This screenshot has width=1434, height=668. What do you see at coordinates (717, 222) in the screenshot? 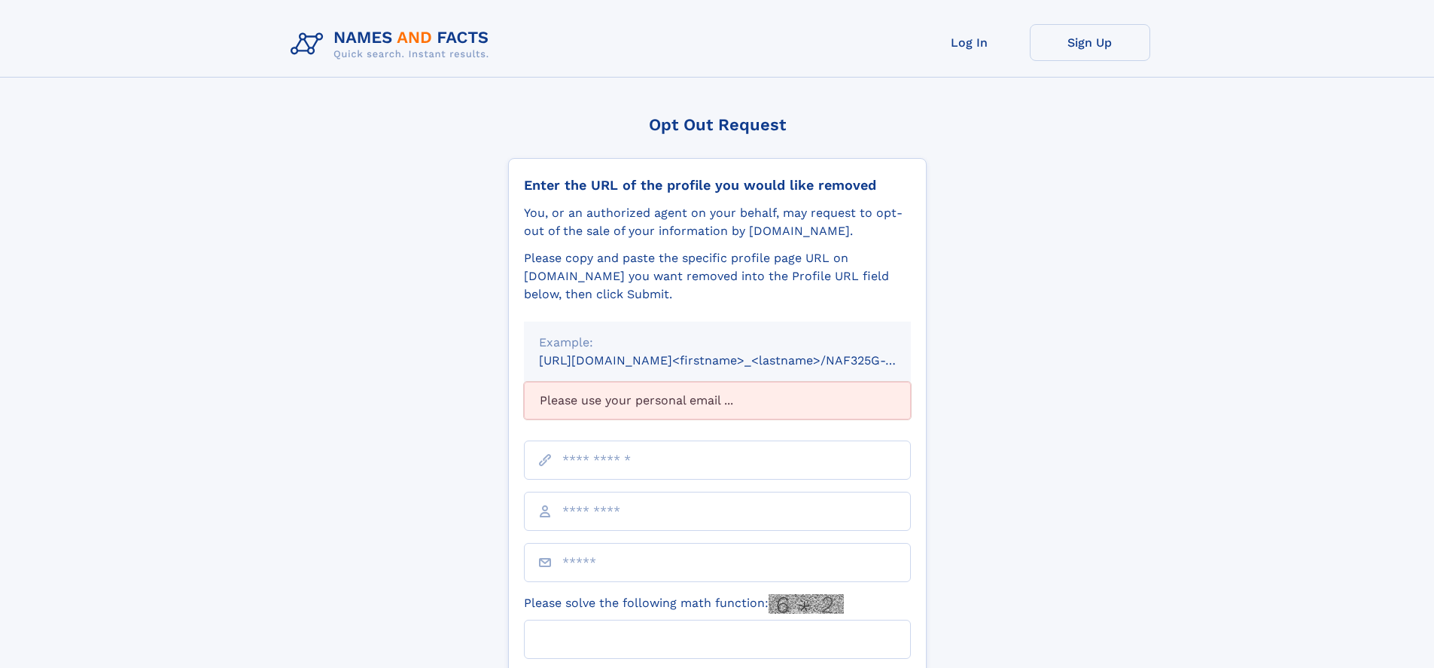
I see `div: You, or an authorized agent on your behalf, may request to opt-out of the sale of your informatio...` at bounding box center [717, 222].